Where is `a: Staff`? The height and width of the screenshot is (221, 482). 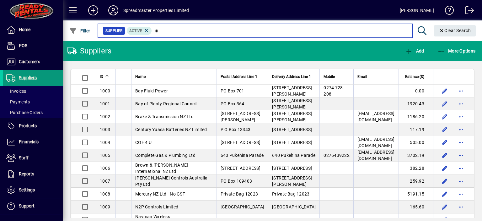
a: Staff is located at coordinates (33, 158).